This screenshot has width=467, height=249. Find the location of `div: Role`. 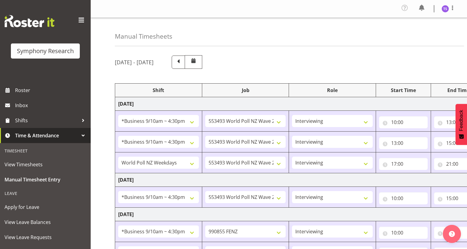

div: Role is located at coordinates (332, 90).